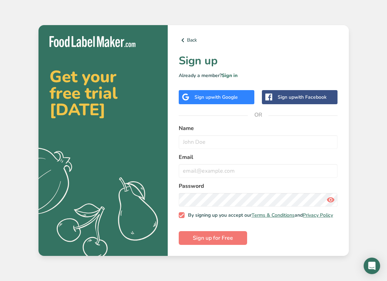 The width and height of the screenshot is (387, 281). I want to click on img: Food Label Maker, so click(93, 42).